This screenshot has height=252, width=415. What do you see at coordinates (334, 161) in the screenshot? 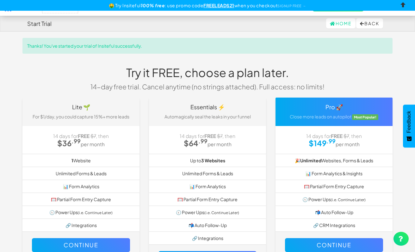
I see `li: 🎉 Websites, Forms & Leads` at bounding box center [334, 161].